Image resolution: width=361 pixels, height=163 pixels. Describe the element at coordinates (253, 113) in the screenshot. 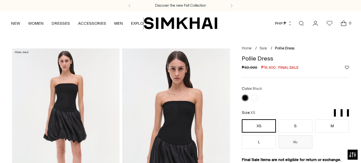

I see `span: XS` at that location.